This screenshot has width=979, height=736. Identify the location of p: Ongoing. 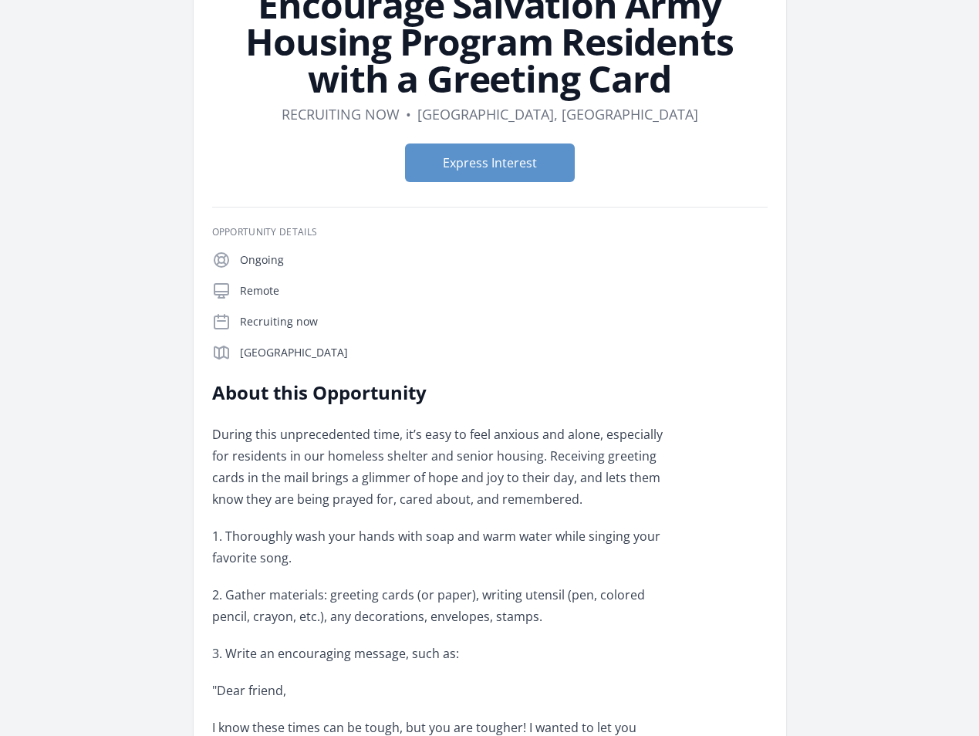
(504, 260).